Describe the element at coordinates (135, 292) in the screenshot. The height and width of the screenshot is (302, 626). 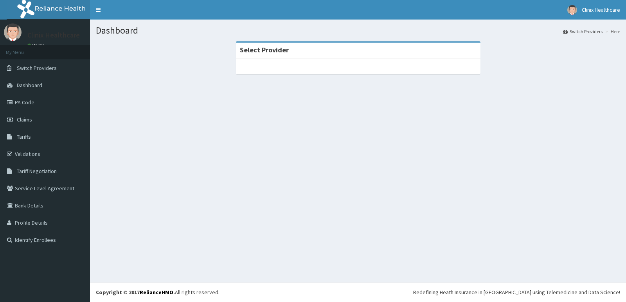
I see `strong: Copyright © 2017 .` at that location.